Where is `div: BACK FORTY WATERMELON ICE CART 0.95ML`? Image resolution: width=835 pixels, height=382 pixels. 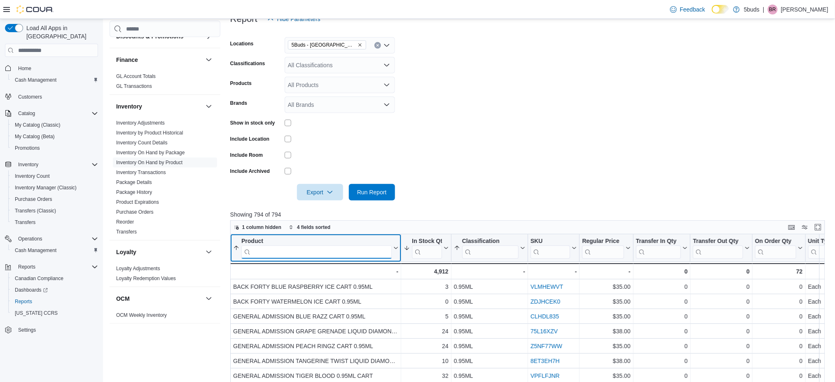
div: BACK FORTY WATERMELON ICE CART 0.95ML is located at coordinates (316, 301).